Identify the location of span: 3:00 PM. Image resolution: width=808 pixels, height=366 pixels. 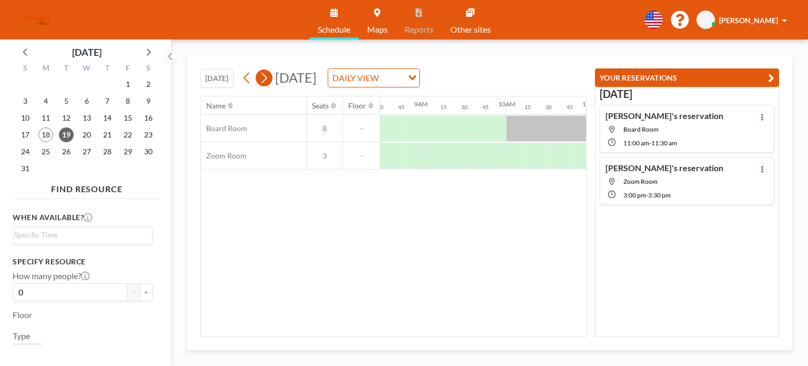
(635, 195).